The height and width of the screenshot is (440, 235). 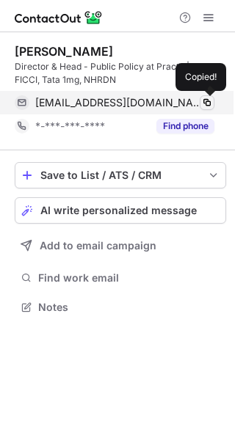 I want to click on span: Add to email campaign, so click(x=97, y=246).